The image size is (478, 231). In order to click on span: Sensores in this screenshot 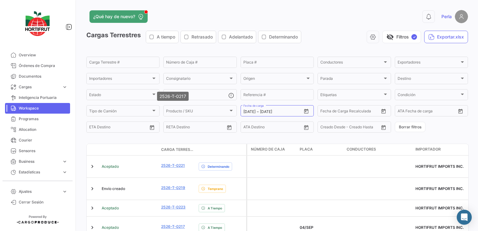, I will do `click(43, 151)`.